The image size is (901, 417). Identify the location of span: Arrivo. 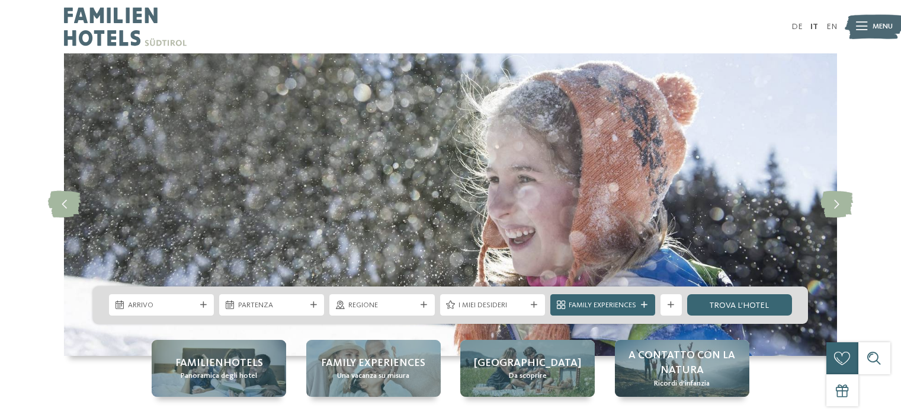
(162, 305).